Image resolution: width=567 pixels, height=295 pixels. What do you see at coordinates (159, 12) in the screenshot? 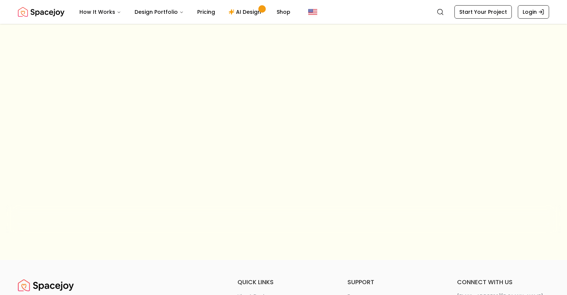
I see `button: Design Portfolio` at bounding box center [159, 12].